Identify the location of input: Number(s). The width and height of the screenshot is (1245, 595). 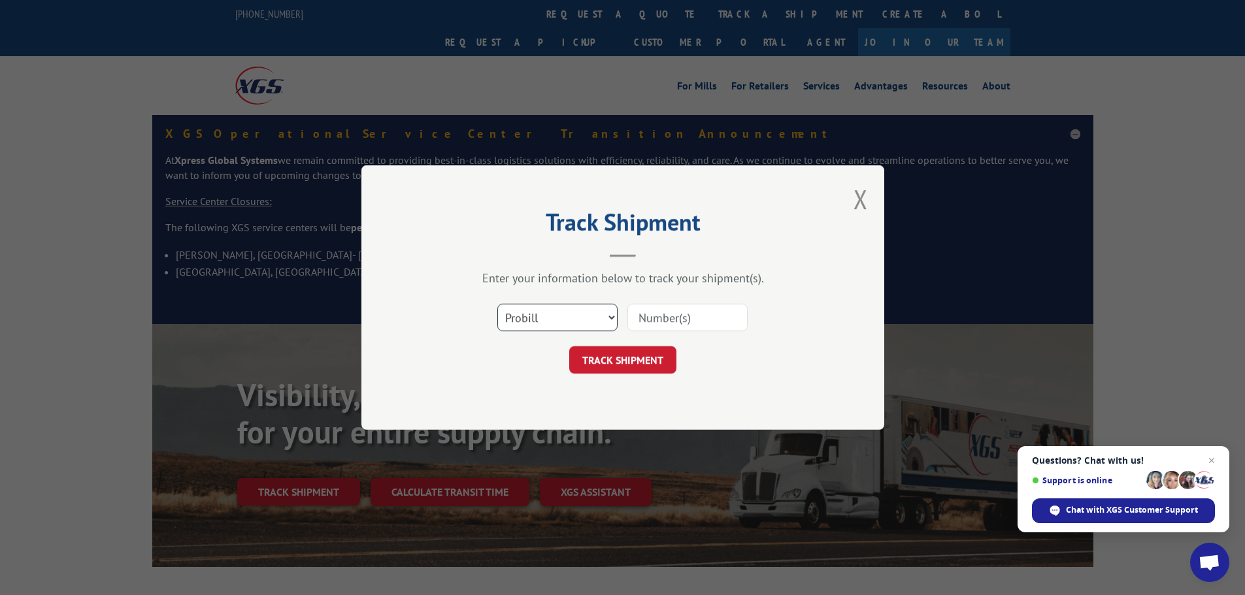
(687, 318).